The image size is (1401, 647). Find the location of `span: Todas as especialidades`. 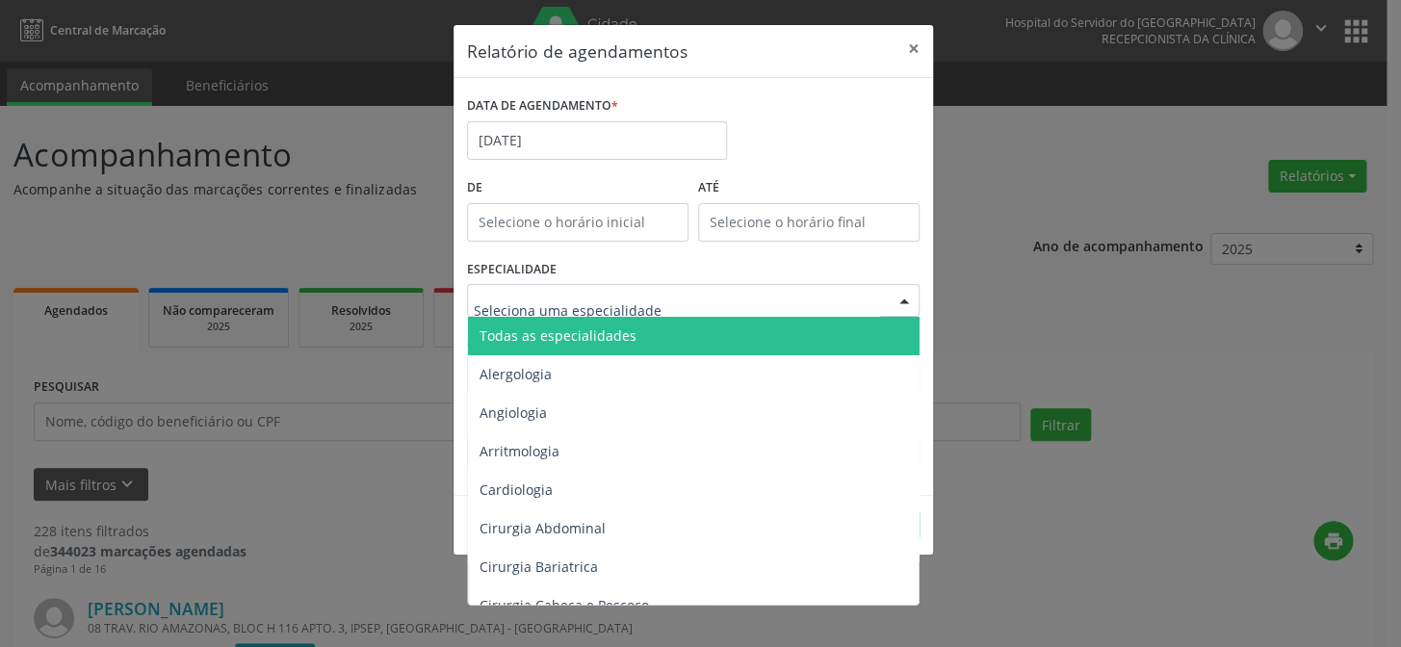

span: Todas as especialidades is located at coordinates (557, 335).